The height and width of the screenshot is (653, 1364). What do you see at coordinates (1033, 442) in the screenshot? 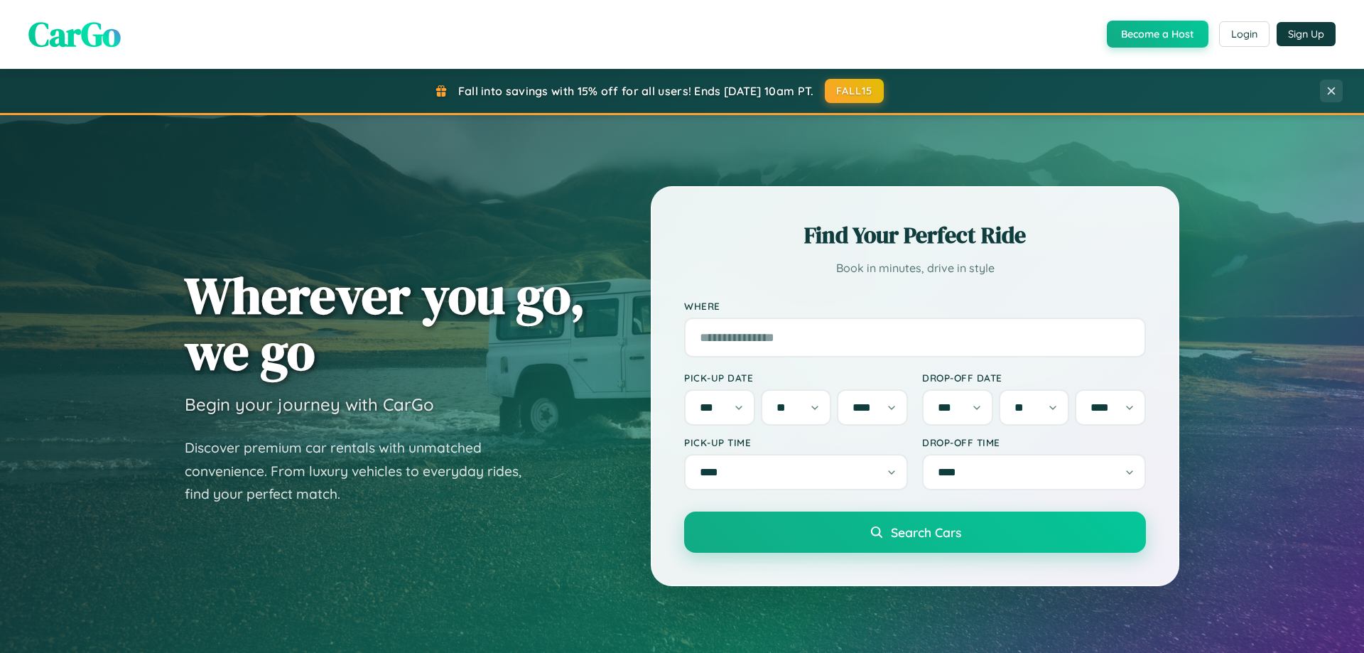
I see `label: Drop-off Time` at bounding box center [1033, 442].